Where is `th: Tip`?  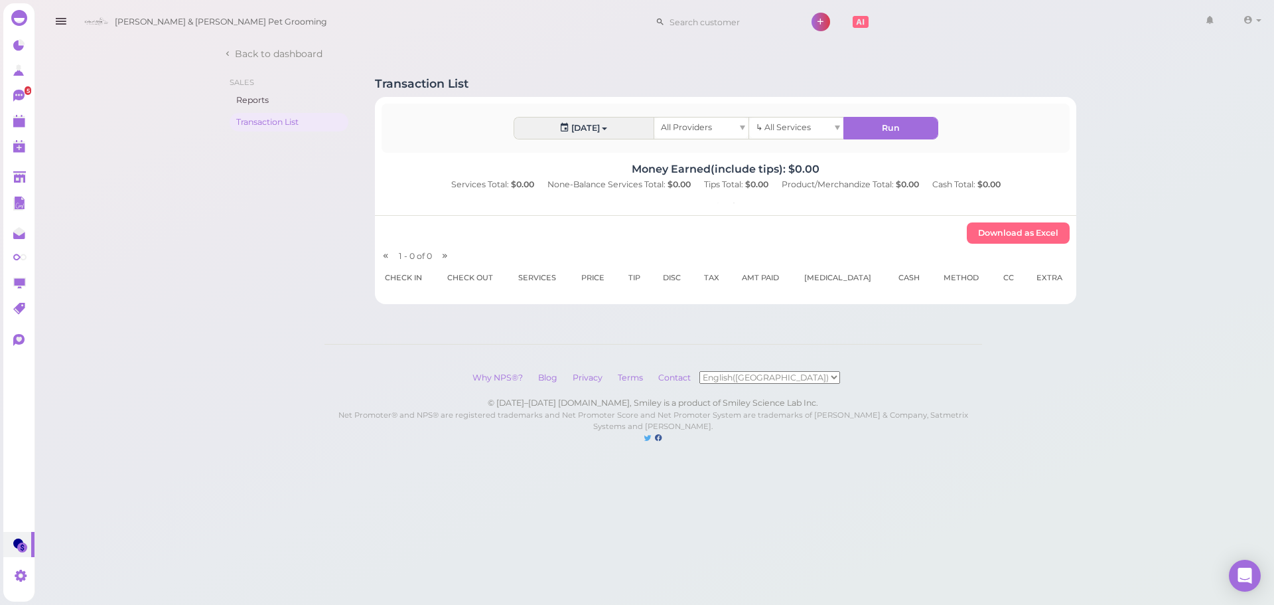
th: Tip is located at coordinates (636, 277).